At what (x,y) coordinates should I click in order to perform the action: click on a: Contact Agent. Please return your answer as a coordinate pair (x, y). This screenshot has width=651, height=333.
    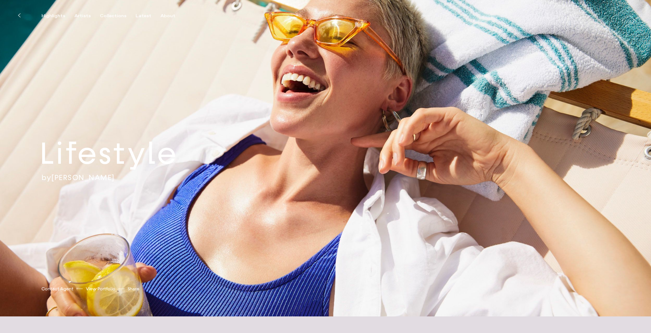
    Looking at the image, I should click on (58, 289).